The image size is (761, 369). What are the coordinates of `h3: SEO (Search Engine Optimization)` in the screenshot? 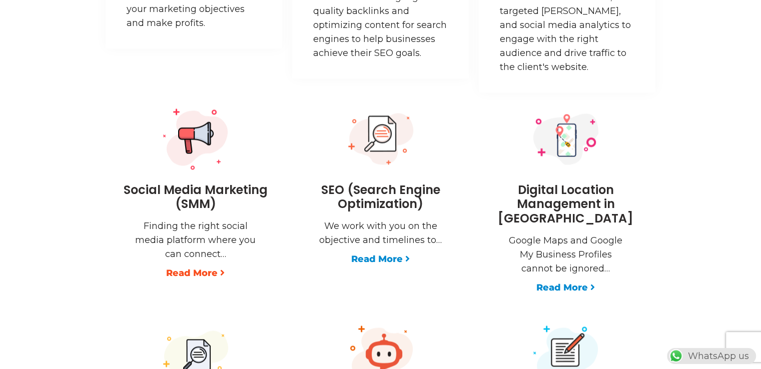 It's located at (381, 198).